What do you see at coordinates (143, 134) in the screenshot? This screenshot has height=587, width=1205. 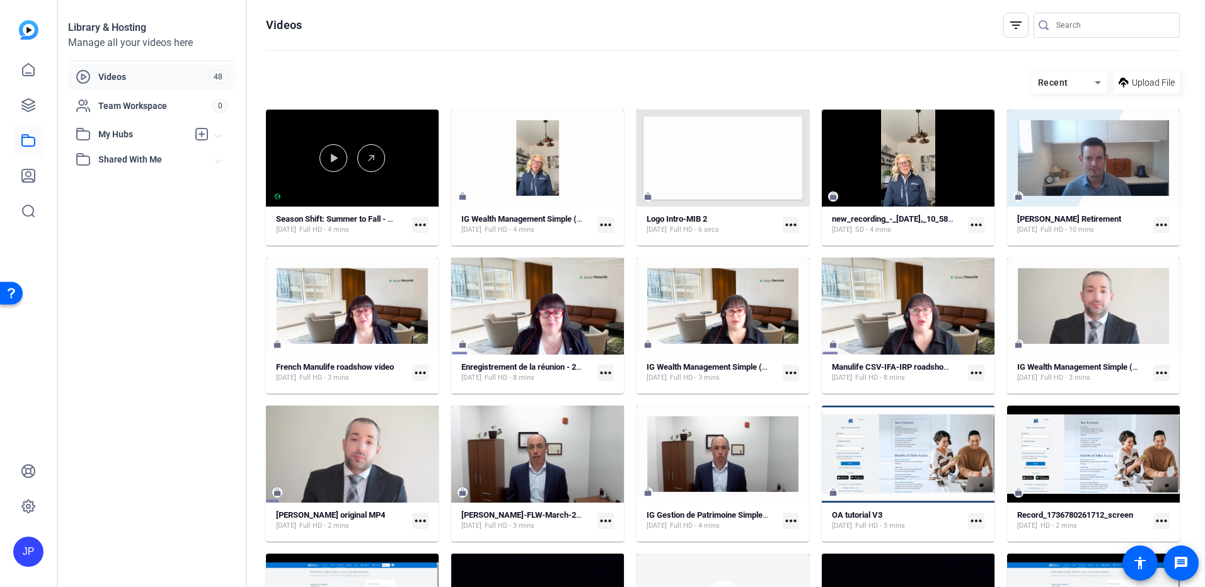 I see `span: My Hubs` at bounding box center [143, 134].